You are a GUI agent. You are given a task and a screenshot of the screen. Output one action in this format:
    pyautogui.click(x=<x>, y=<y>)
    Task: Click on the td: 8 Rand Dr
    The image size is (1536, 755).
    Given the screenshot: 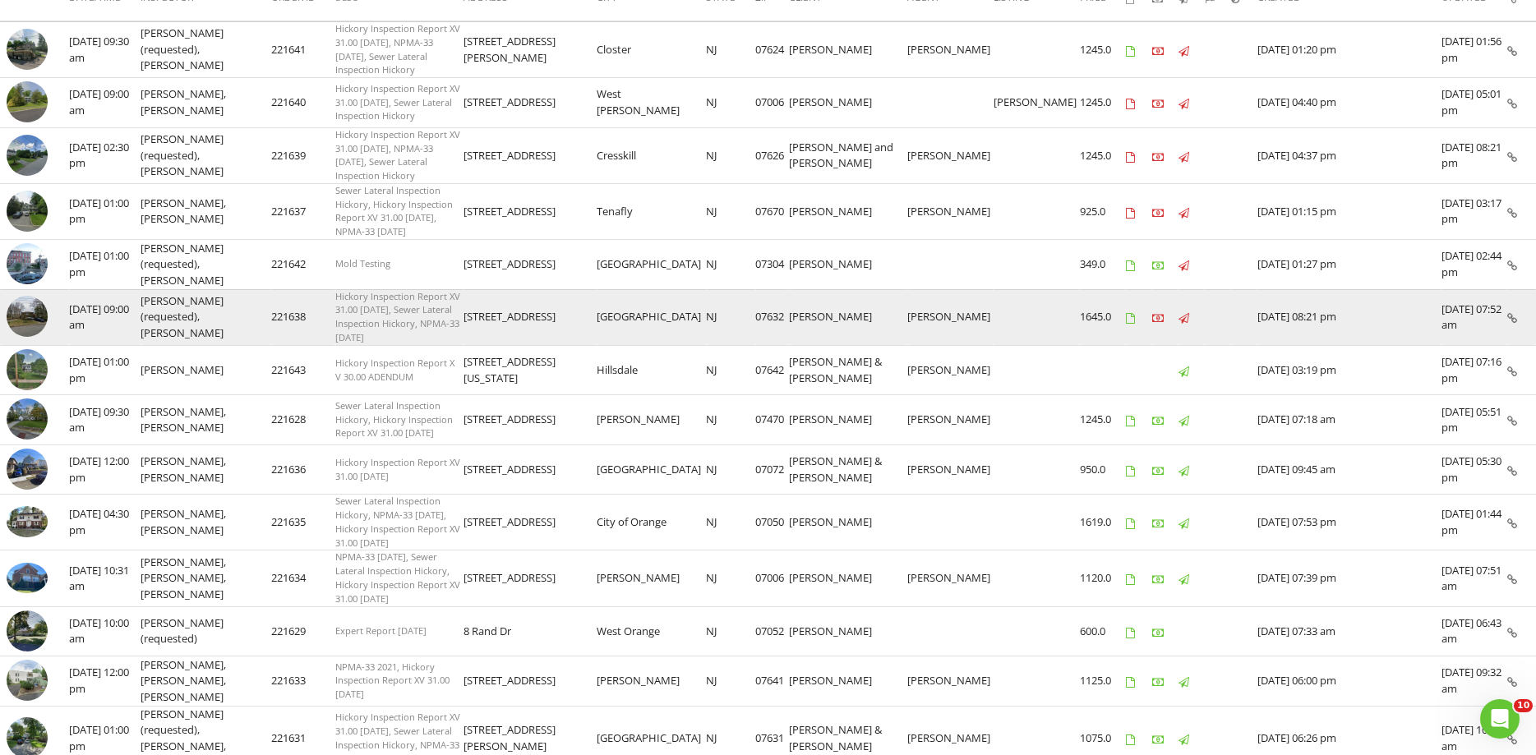 What is the action you would take?
    pyautogui.click(x=530, y=631)
    